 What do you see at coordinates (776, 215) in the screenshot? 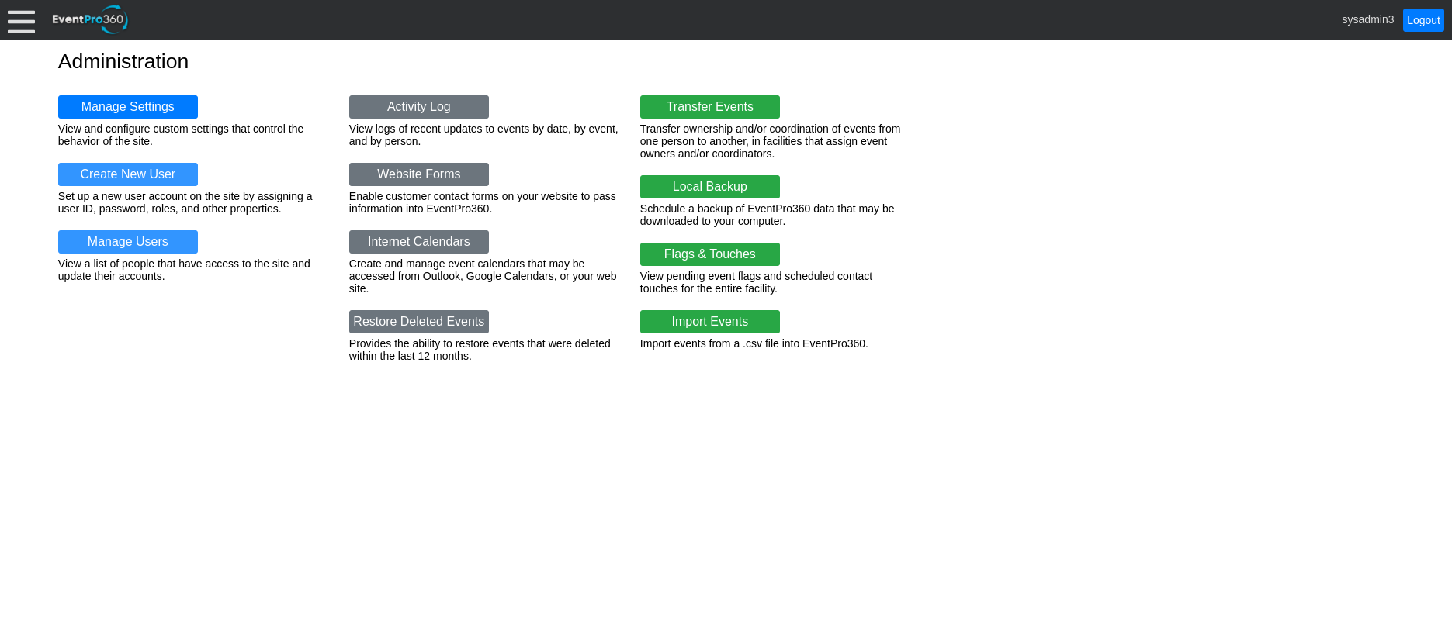
I see `div: Schedule a backup of EventPro360 data that may be downloaded to your computer.` at bounding box center [776, 215].